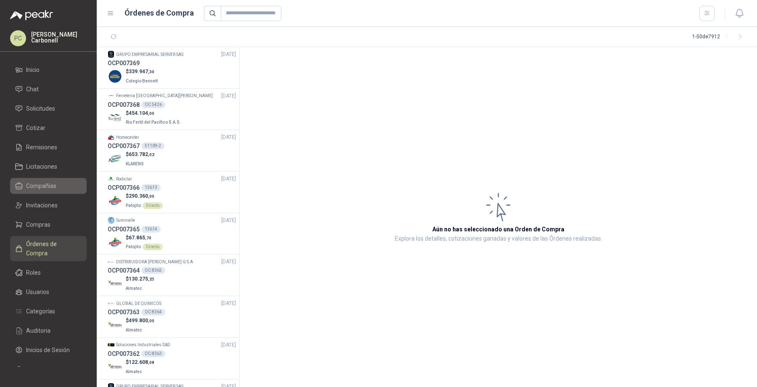 This screenshot has width=757, height=387. Describe the element at coordinates (41, 186) in the screenshot. I see `span: Compañías` at that location.